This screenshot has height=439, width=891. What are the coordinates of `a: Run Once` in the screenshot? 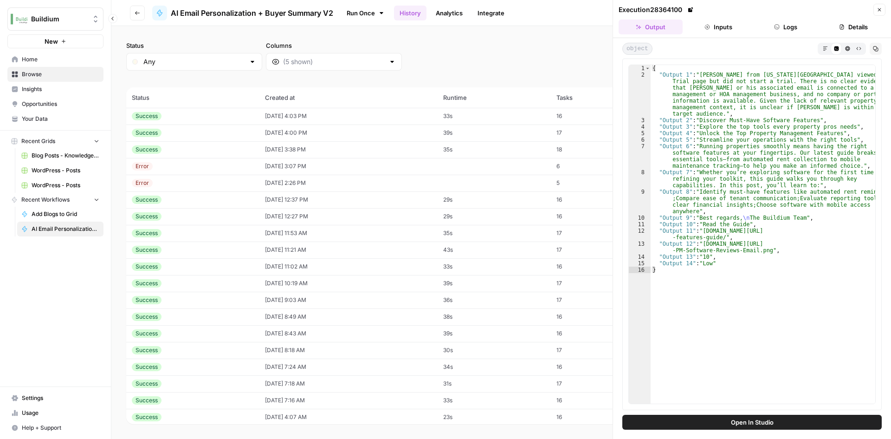 It's located at (365, 13).